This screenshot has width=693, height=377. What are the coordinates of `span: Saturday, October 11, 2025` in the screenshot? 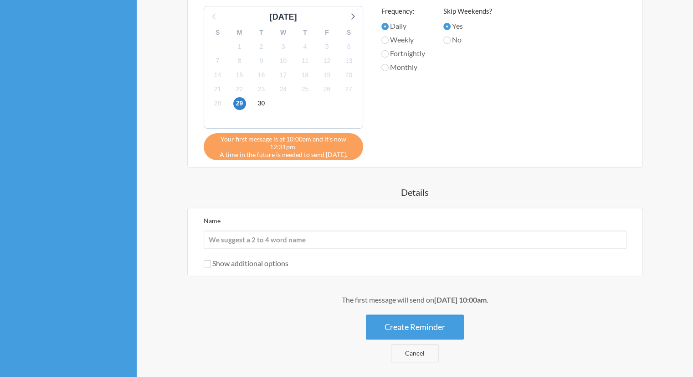 It's located at (305, 61).